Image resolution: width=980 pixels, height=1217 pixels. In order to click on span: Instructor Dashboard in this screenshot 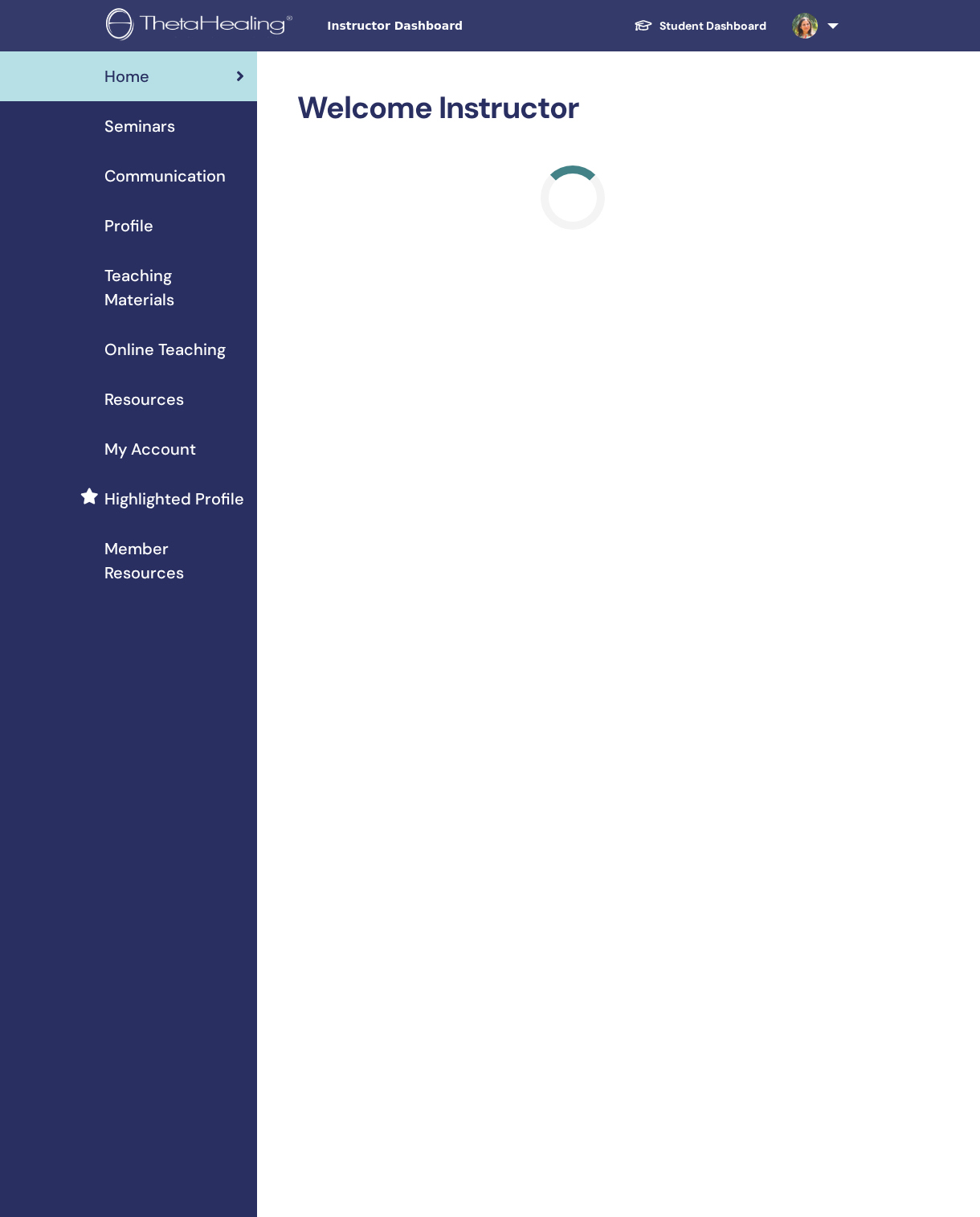, I will do `click(447, 26)`.